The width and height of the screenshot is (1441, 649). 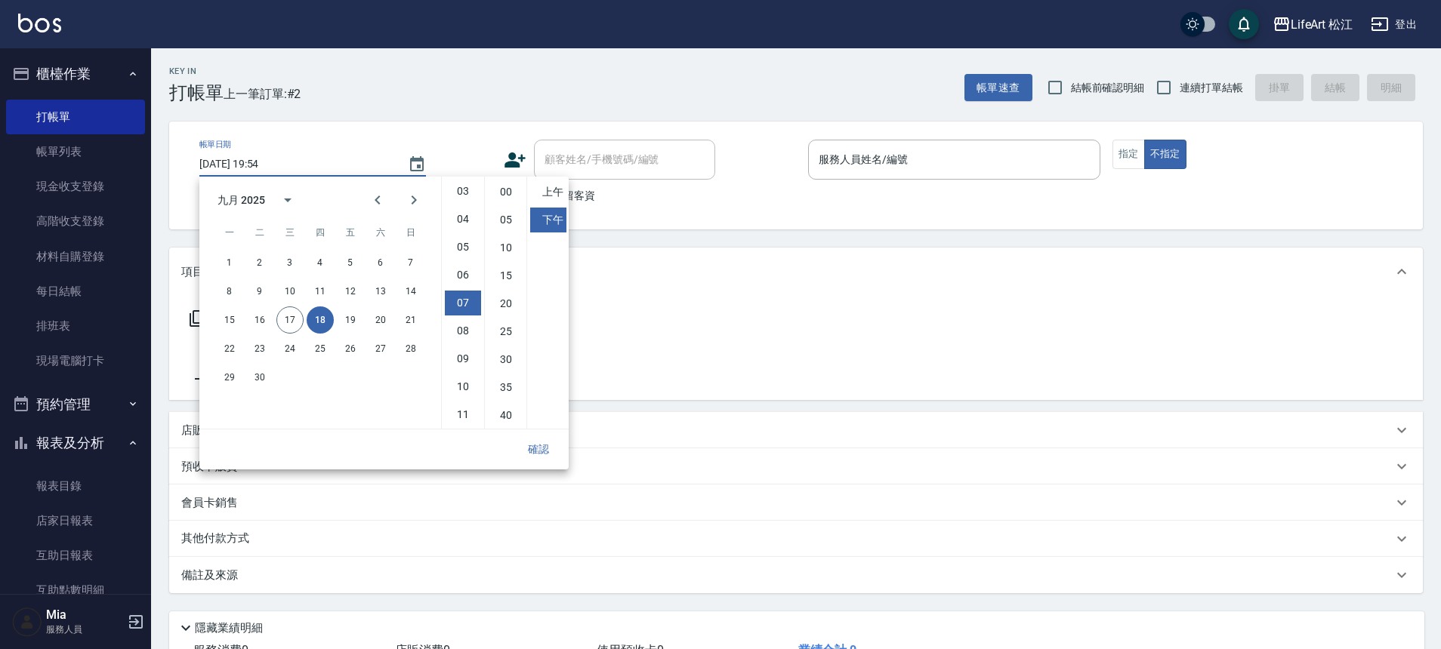 What do you see at coordinates (411, 292) in the screenshot?
I see `button: 14` at bounding box center [411, 292].